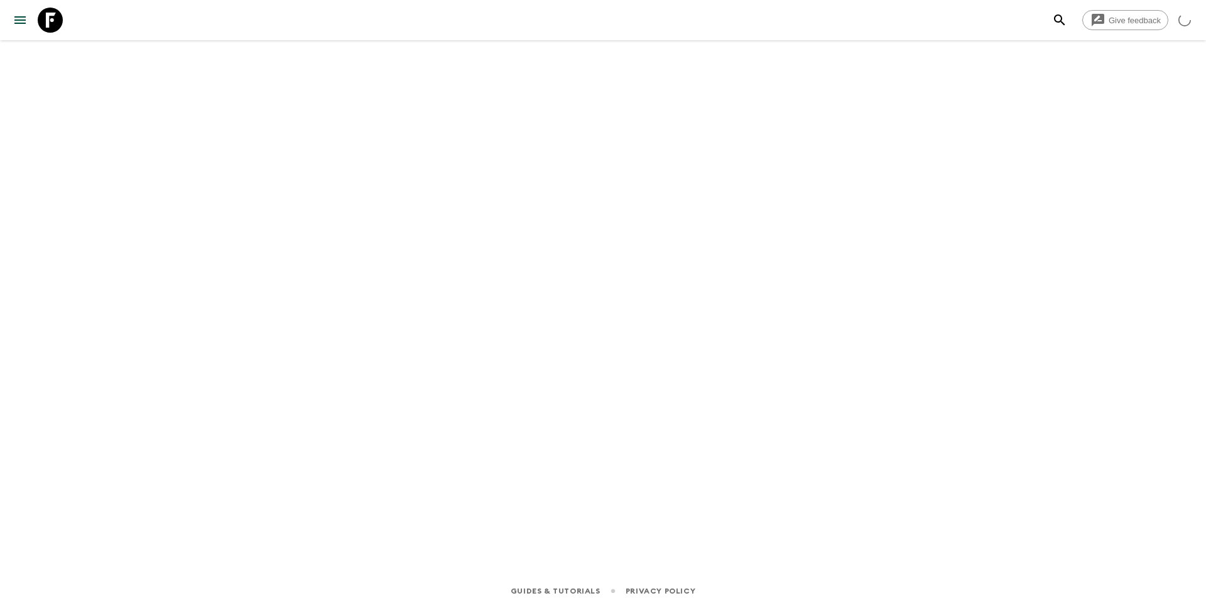 The height and width of the screenshot is (608, 1206). I want to click on button: search adventures, so click(1060, 20).